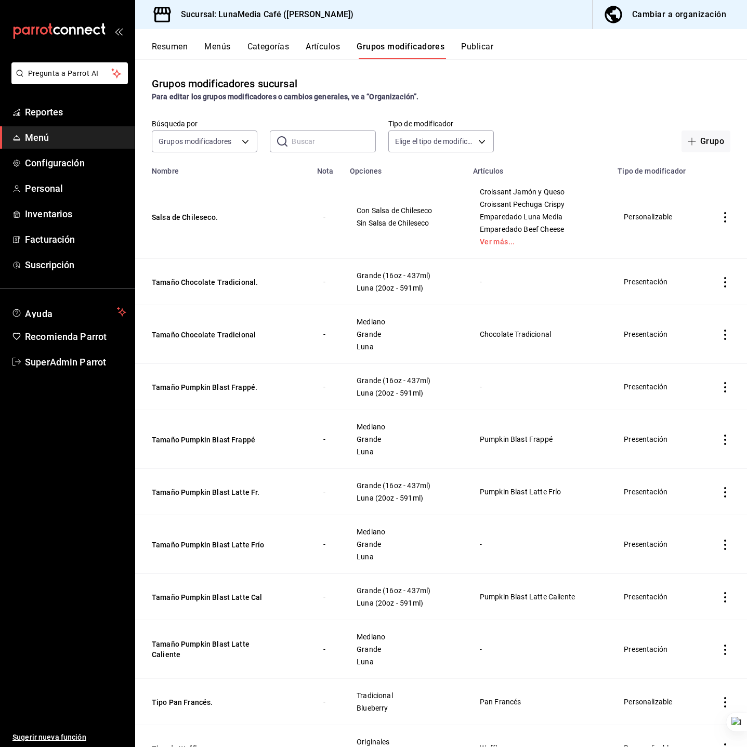 The image size is (747, 747). What do you see at coordinates (217, 50) in the screenshot?
I see `button: Menús` at bounding box center [217, 50].